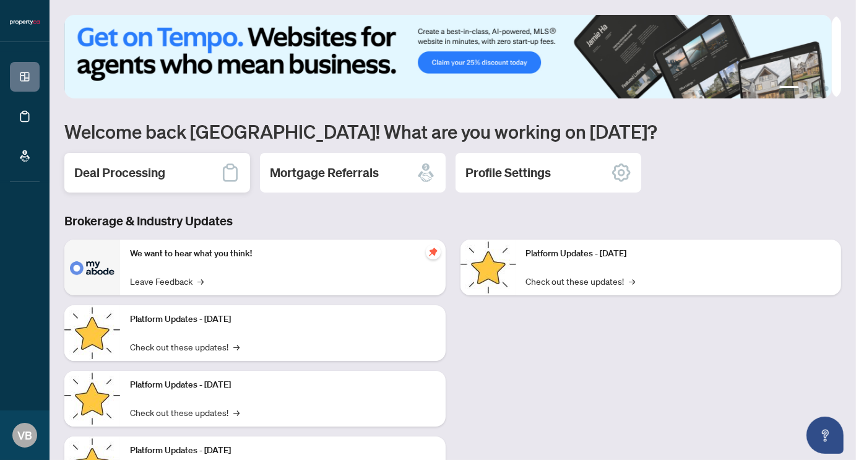 This screenshot has height=460, width=856. I want to click on img: Slide 0, so click(448, 56).